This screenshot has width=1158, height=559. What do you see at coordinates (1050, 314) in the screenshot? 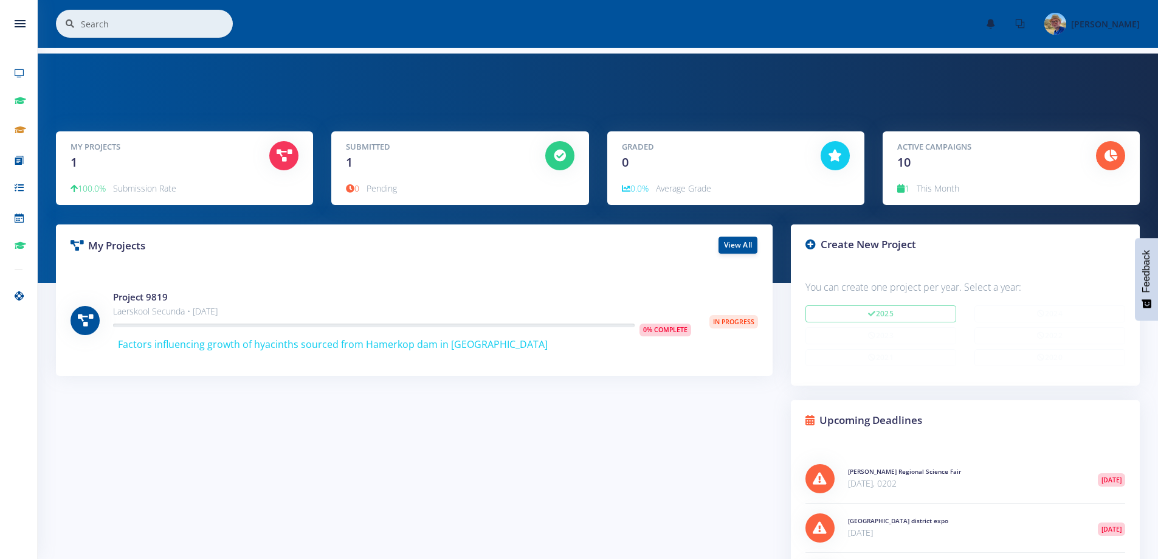
I see `button: 2024` at bounding box center [1050, 314].